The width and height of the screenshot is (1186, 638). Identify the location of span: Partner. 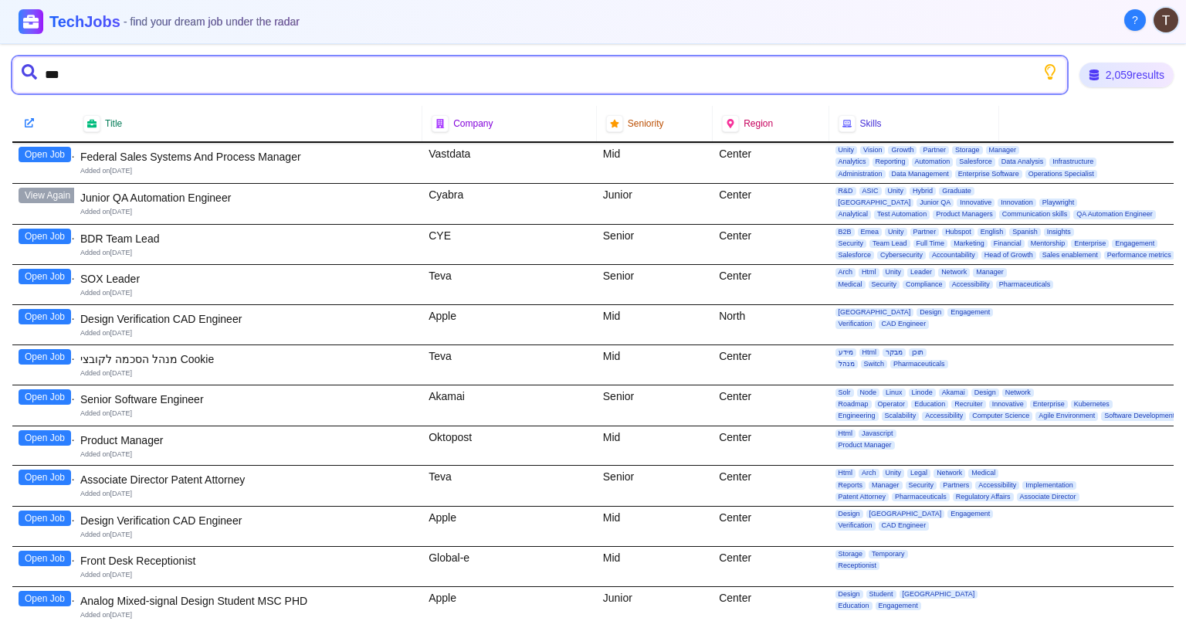
(925, 232).